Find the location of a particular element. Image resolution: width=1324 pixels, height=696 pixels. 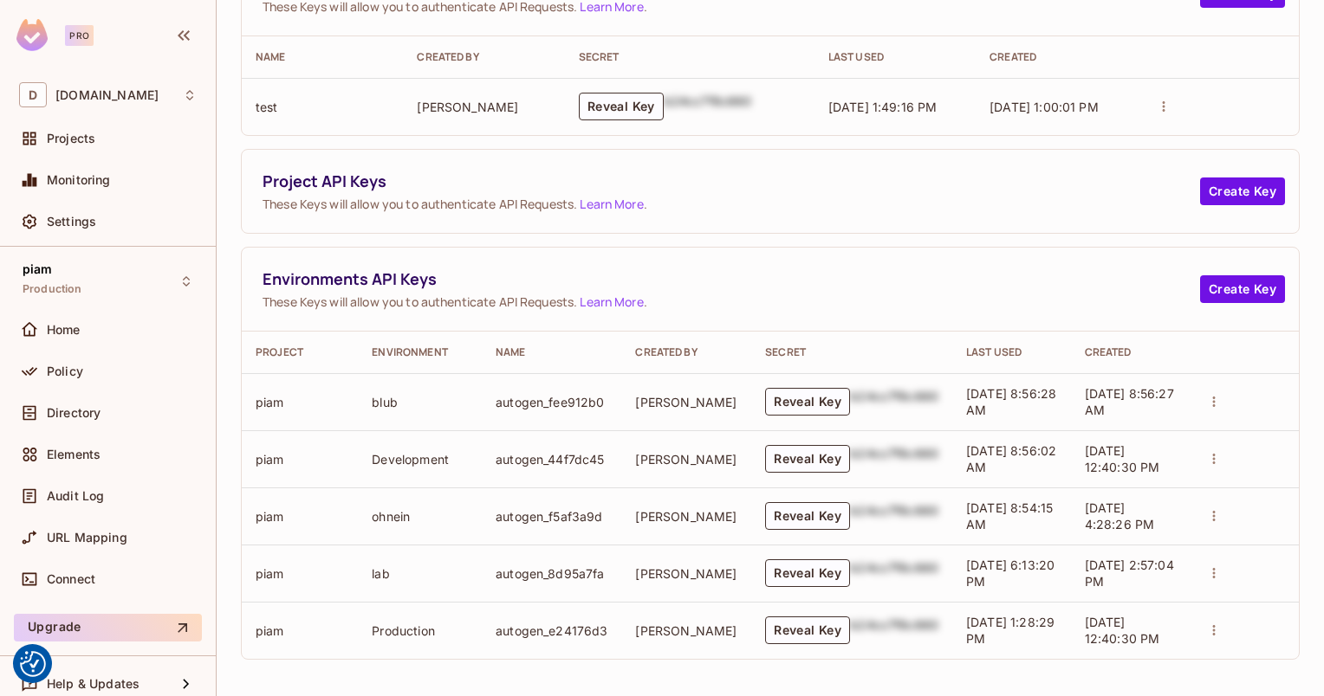

td: lab is located at coordinates (419, 573).